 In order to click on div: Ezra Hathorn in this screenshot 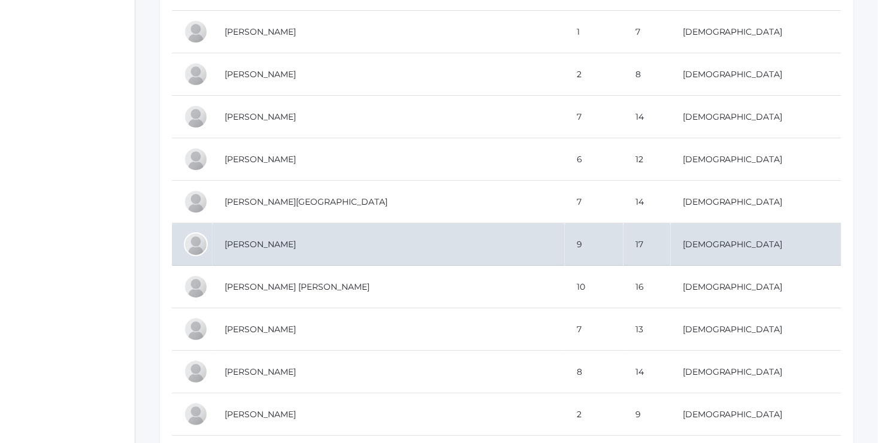, I will do `click(196, 414)`.